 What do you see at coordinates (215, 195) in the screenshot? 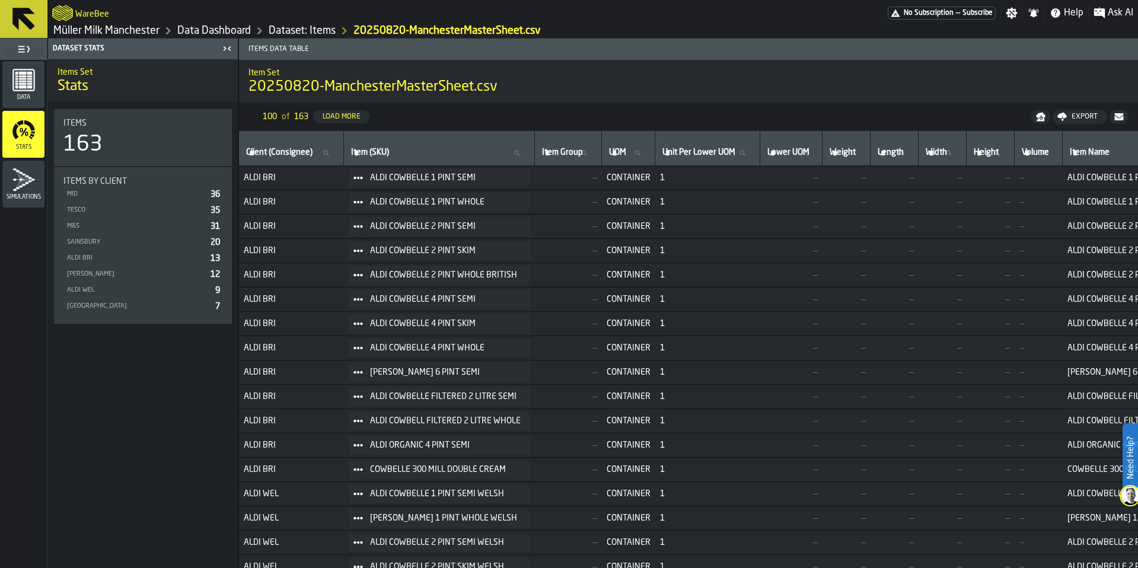
I see `span: 36` at bounding box center [215, 195].